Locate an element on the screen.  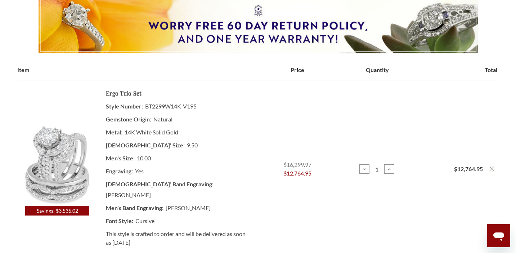
dd: Cursive is located at coordinates (177, 221).